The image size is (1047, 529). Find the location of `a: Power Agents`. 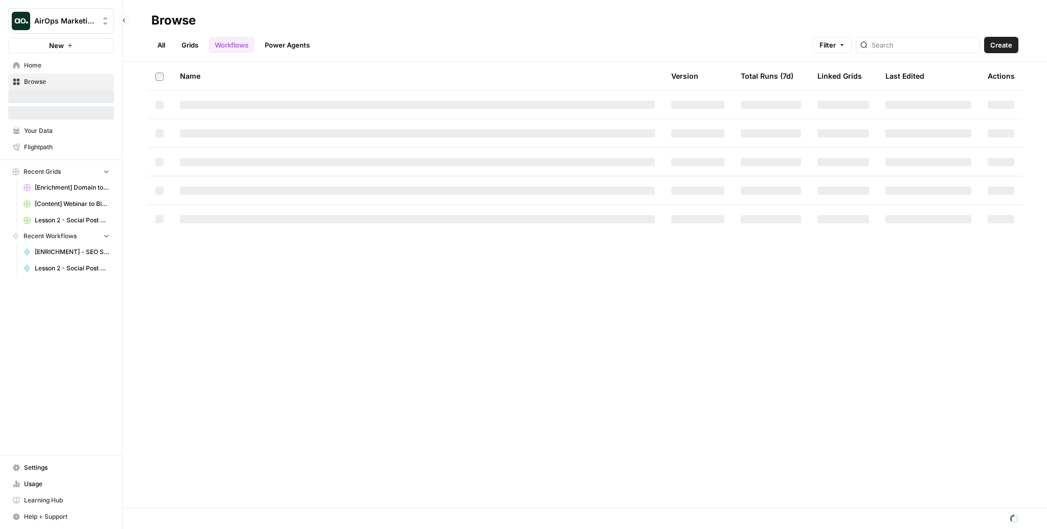

a: Power Agents is located at coordinates (287, 45).